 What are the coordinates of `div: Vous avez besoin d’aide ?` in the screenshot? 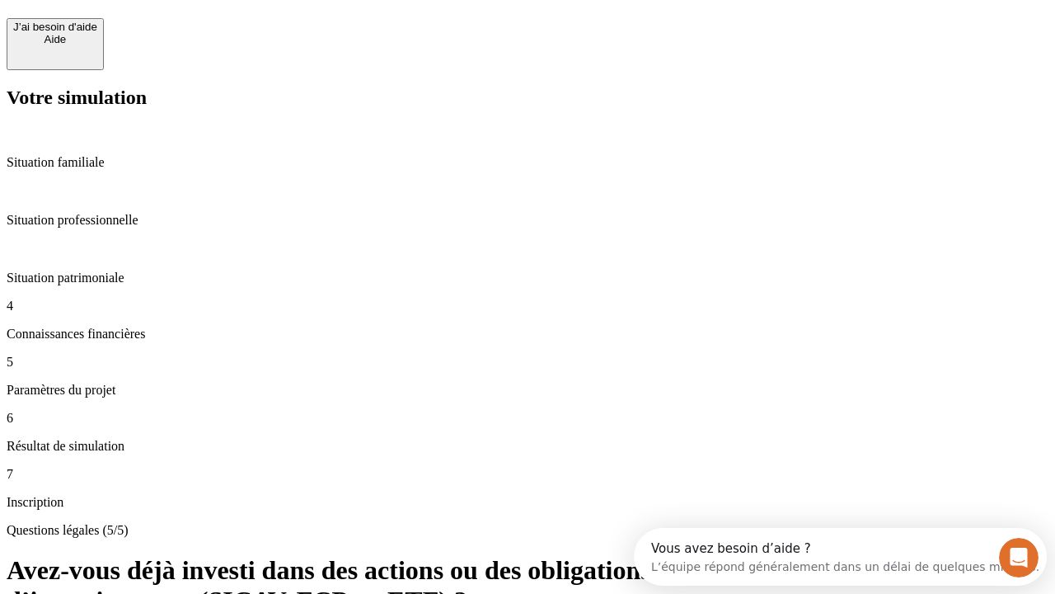 It's located at (211, 21).